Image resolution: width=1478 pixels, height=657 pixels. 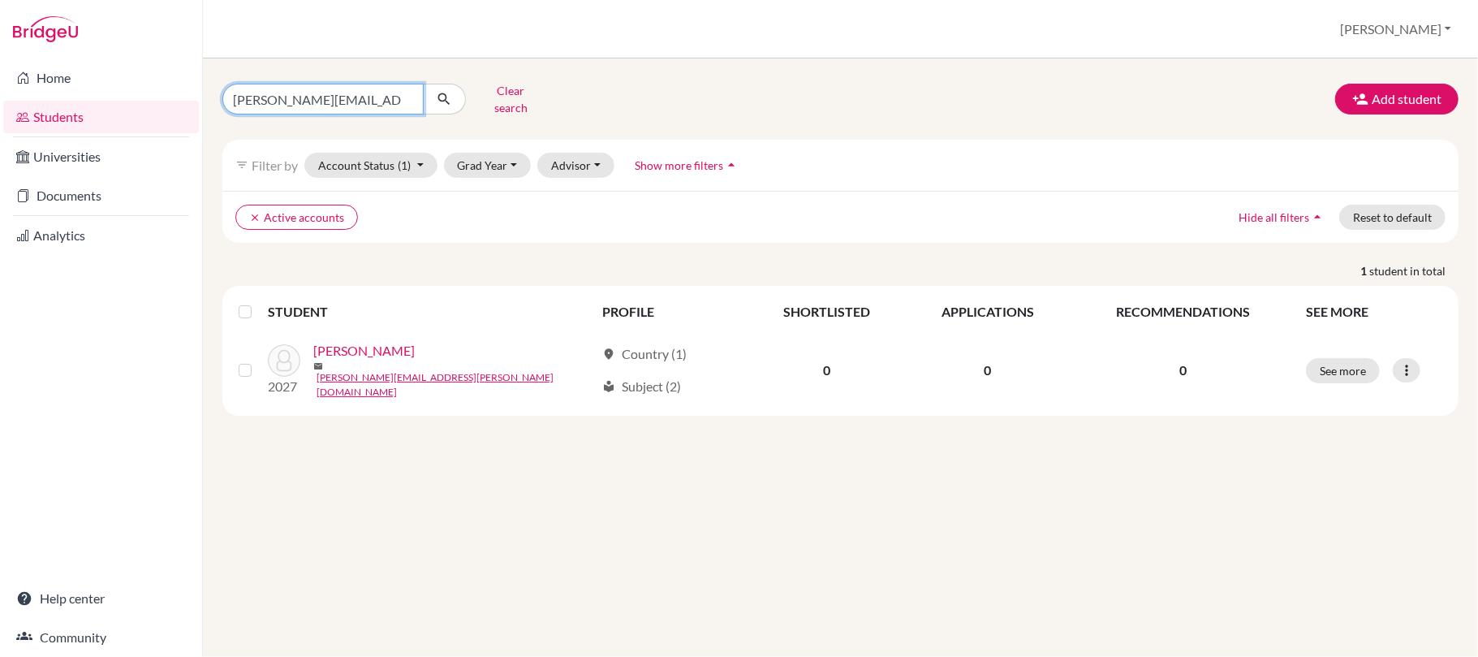 I want to click on strong: 1, so click(x=1364, y=270).